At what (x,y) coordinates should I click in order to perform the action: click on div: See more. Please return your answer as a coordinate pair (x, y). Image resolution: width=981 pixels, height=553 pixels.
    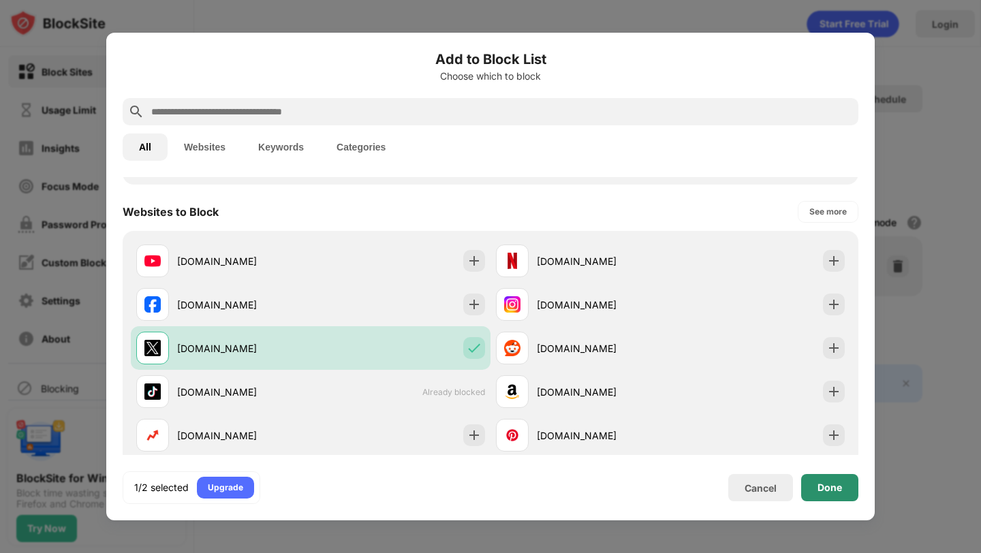
    Looking at the image, I should click on (828, 212).